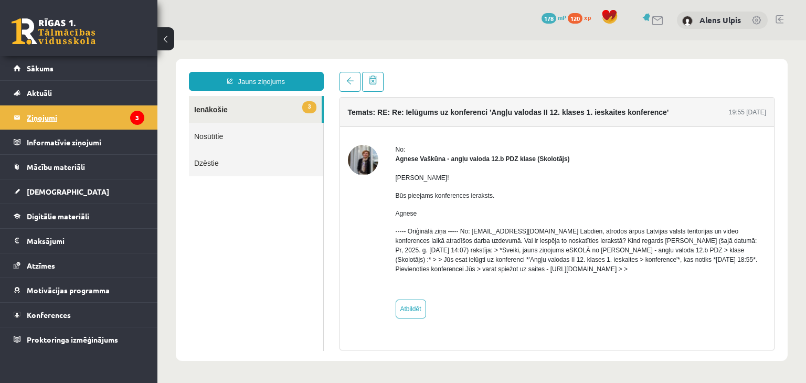 The height and width of the screenshot is (383, 806). Describe the element at coordinates (39, 93) in the screenshot. I see `span: Aktuāli` at that location.